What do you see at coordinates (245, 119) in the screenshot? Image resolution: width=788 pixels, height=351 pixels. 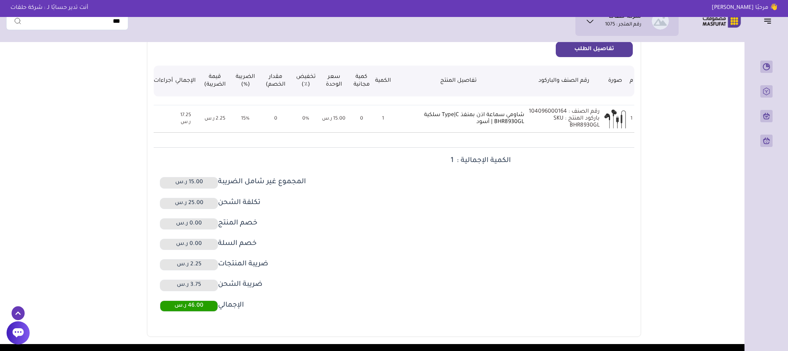 I see `td: 15%` at bounding box center [245, 119].